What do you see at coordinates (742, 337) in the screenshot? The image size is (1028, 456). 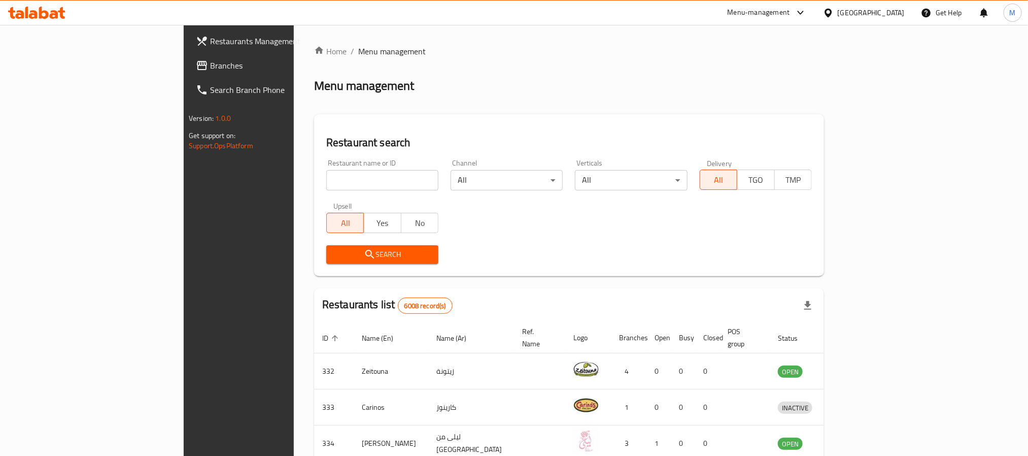 I see `span: POS group` at bounding box center [742, 337].